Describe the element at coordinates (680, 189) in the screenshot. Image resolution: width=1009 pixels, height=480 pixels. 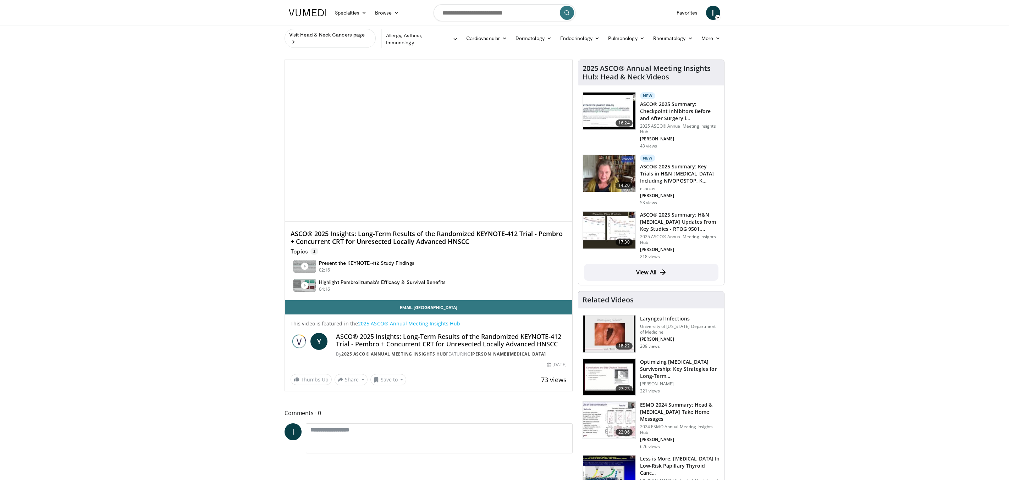
I see `p: ecancer` at that location.